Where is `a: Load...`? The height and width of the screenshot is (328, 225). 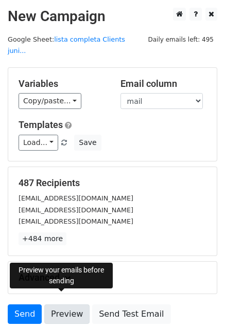 a: Load... is located at coordinates (38, 143).